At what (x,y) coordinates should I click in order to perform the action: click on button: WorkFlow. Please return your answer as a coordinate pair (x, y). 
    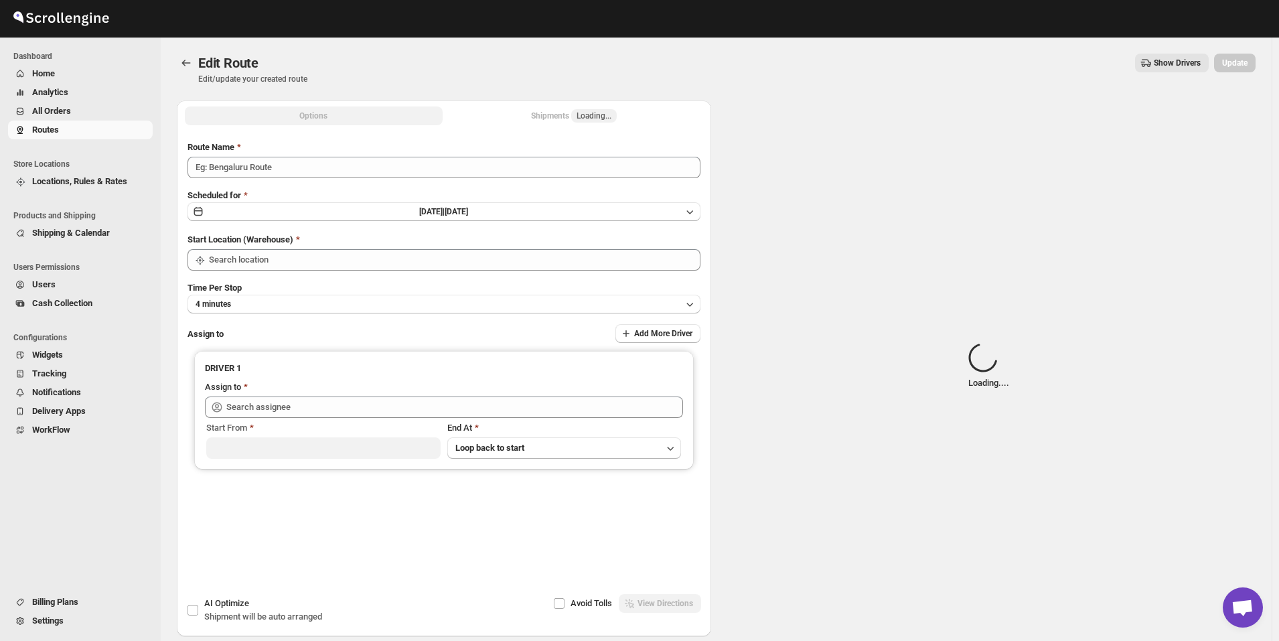
    Looking at the image, I should click on (80, 430).